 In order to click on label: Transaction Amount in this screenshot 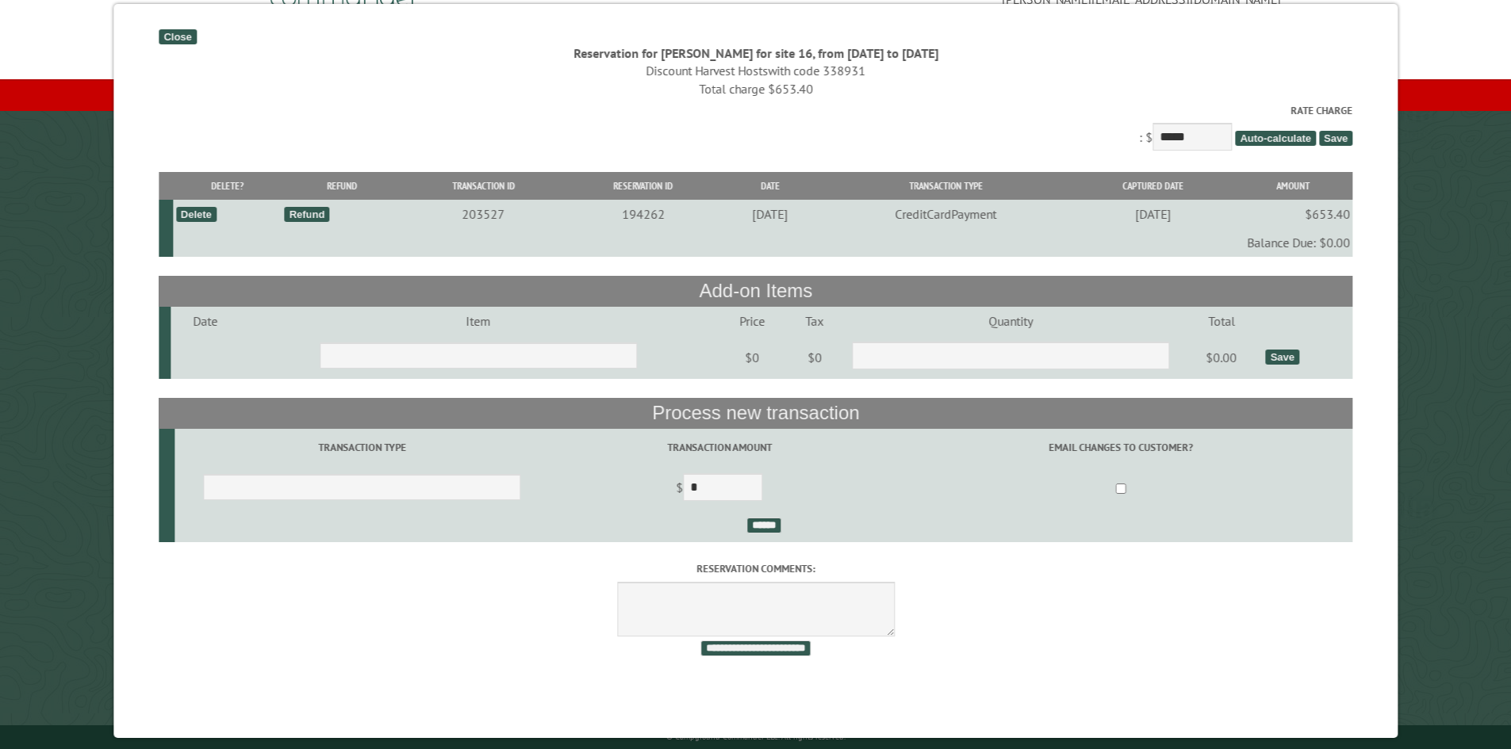, I will do `click(719, 447)`.